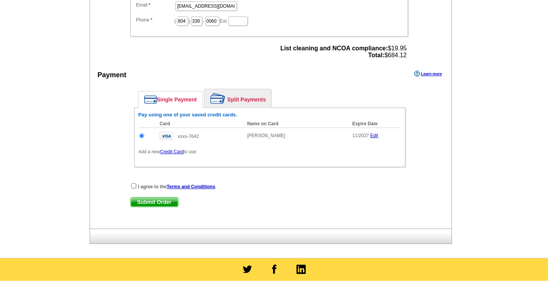  Describe the element at coordinates (269, 20) in the screenshot. I see `dd: ( ) - Ext.` at that location.